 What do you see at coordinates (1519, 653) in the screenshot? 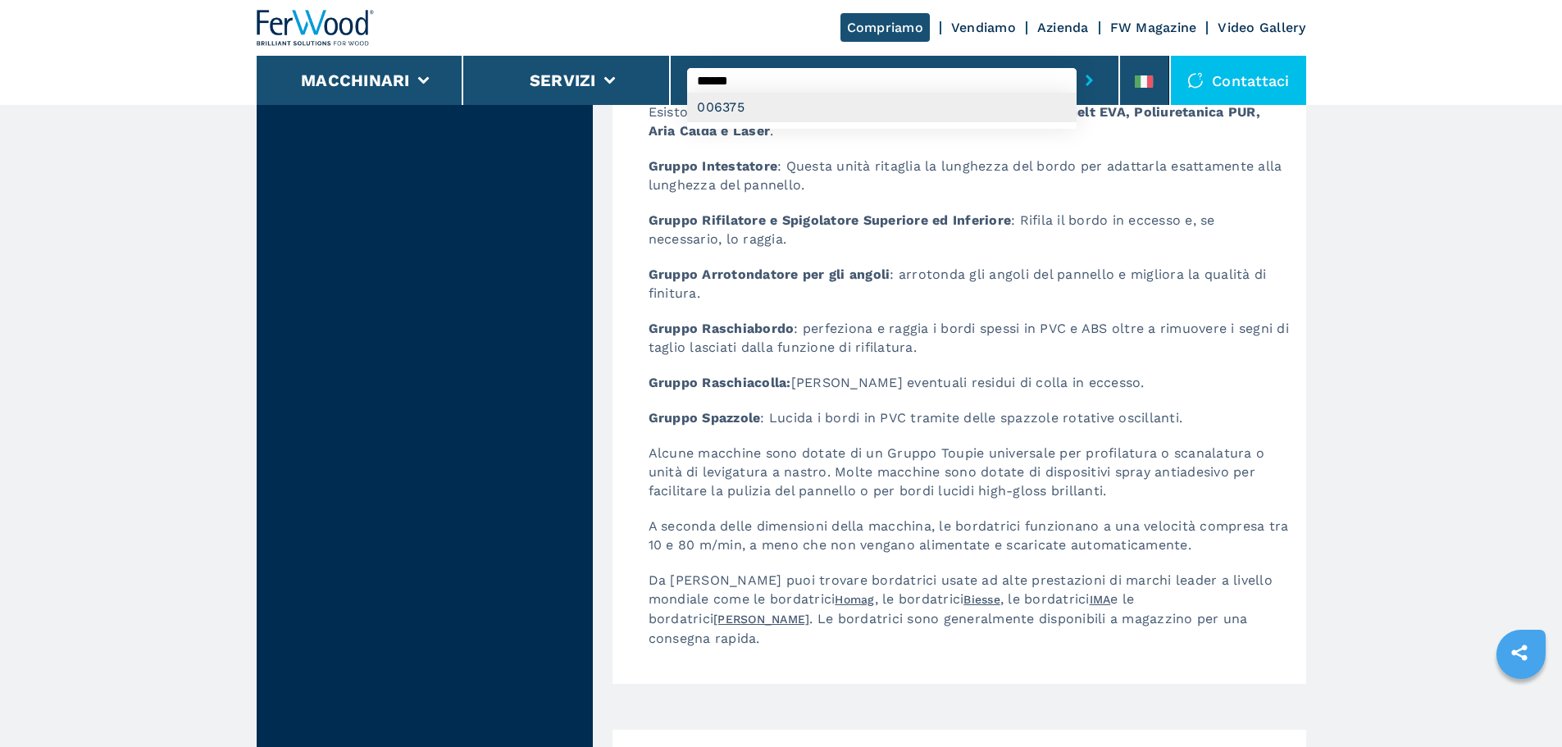
I see `a: sharethis` at bounding box center [1519, 653].